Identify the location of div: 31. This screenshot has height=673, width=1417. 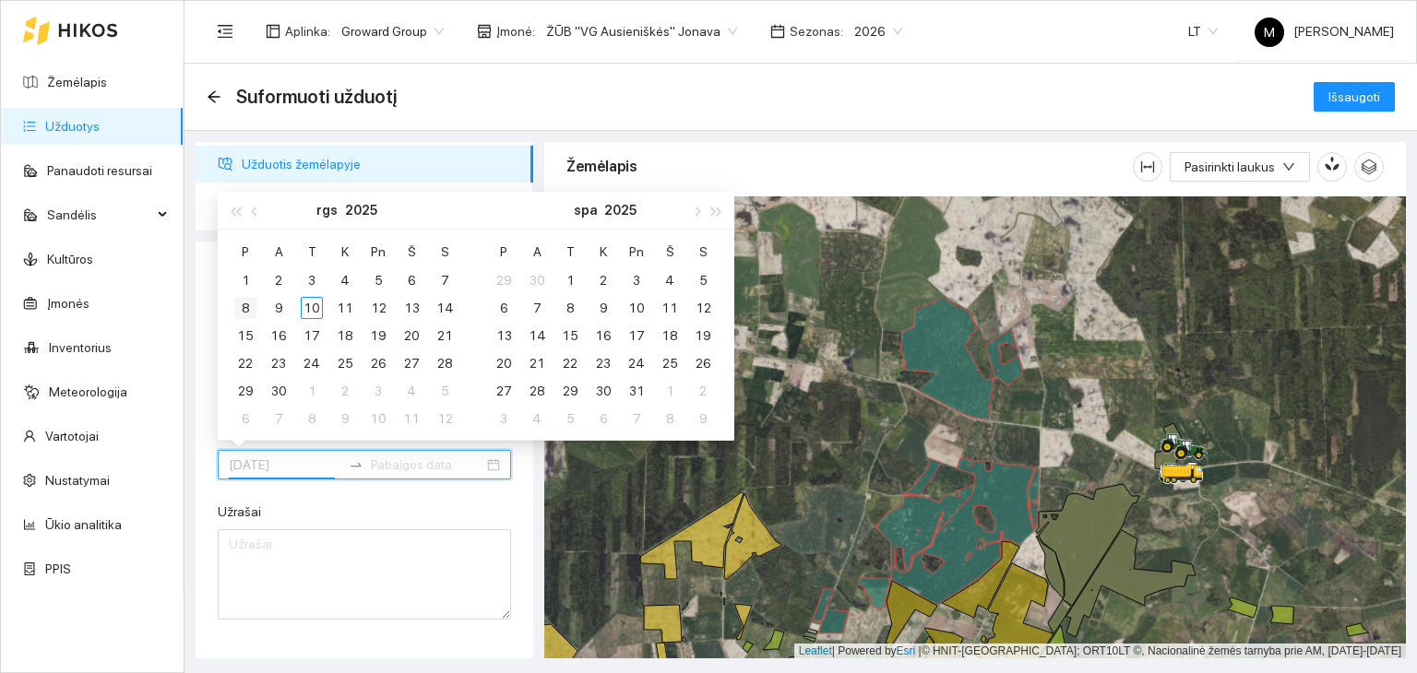
(636, 391).